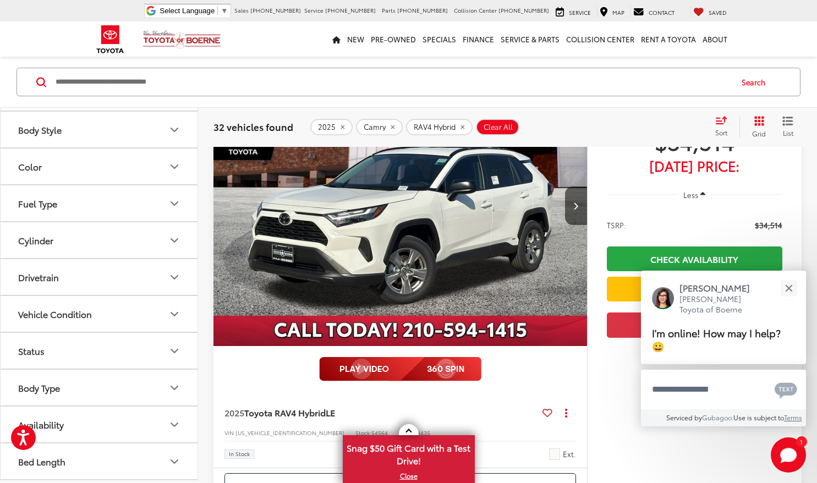  Describe the element at coordinates (573, 12) in the screenshot. I see `a: Service` at that location.